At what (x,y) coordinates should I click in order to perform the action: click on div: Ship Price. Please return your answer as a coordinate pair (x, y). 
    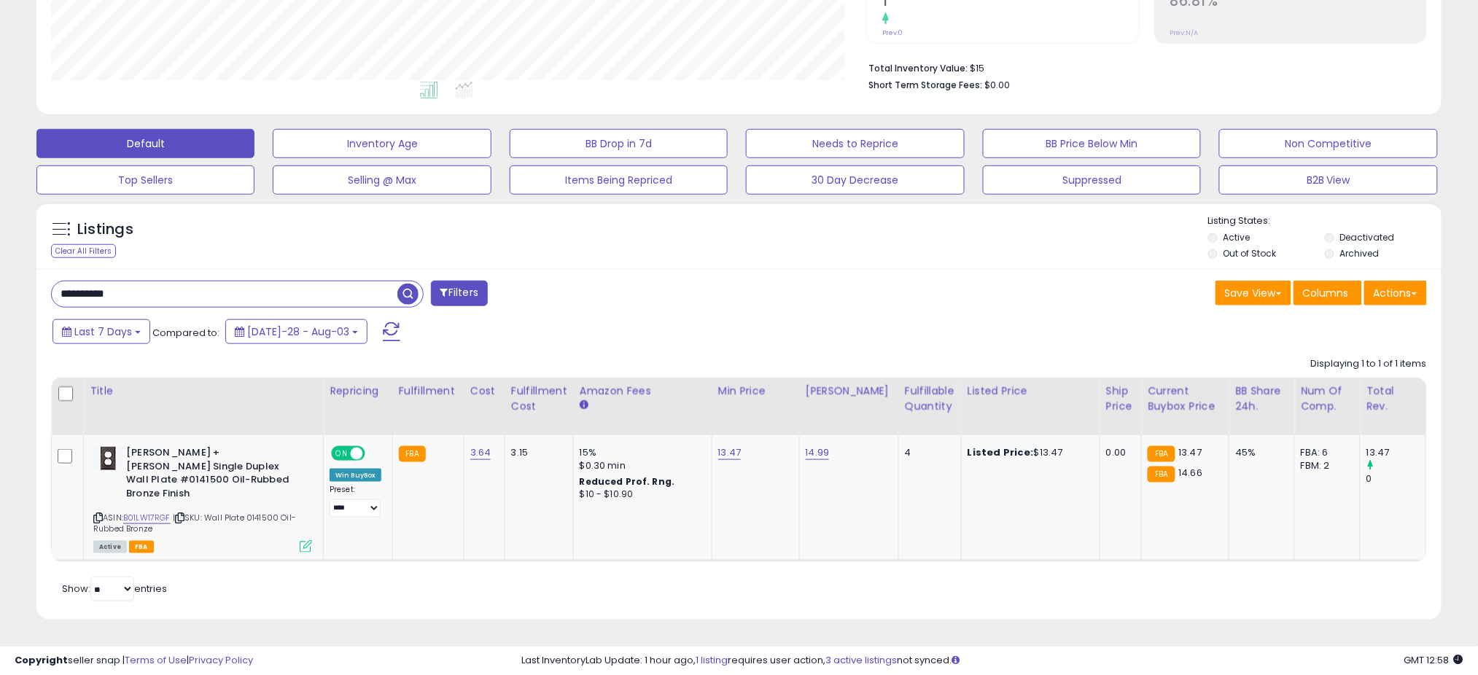
    Looking at the image, I should click on (1121, 399).